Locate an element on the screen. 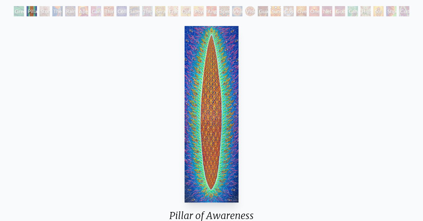 This screenshot has height=221, width=423. div: Cosmic Elf is located at coordinates (288, 11).